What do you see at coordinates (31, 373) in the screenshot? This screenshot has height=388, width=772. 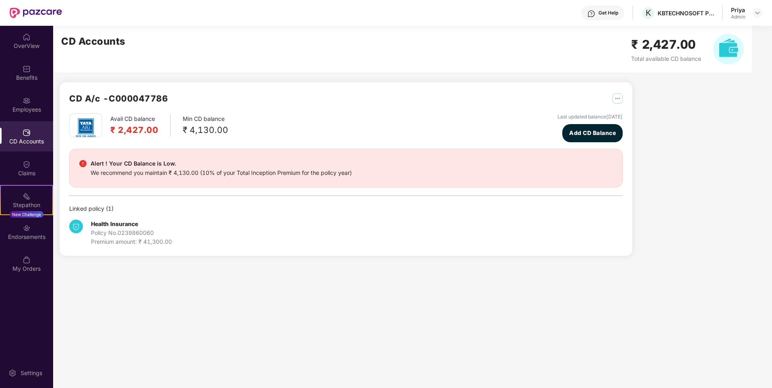 I see `div: Settings` at bounding box center [31, 373].